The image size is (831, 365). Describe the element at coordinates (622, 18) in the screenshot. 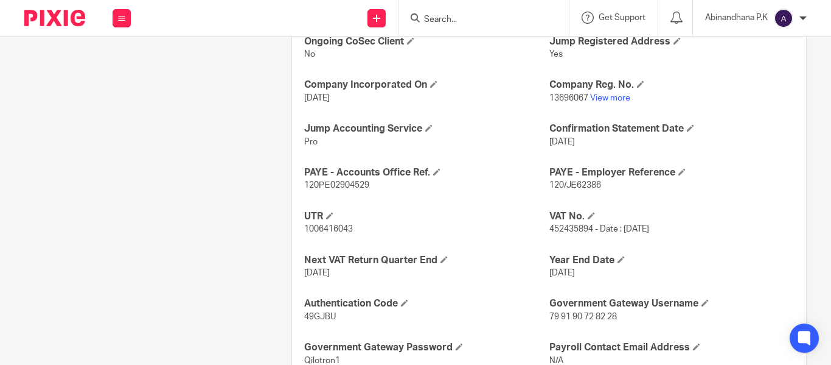

I see `span: Get Support` at that location.